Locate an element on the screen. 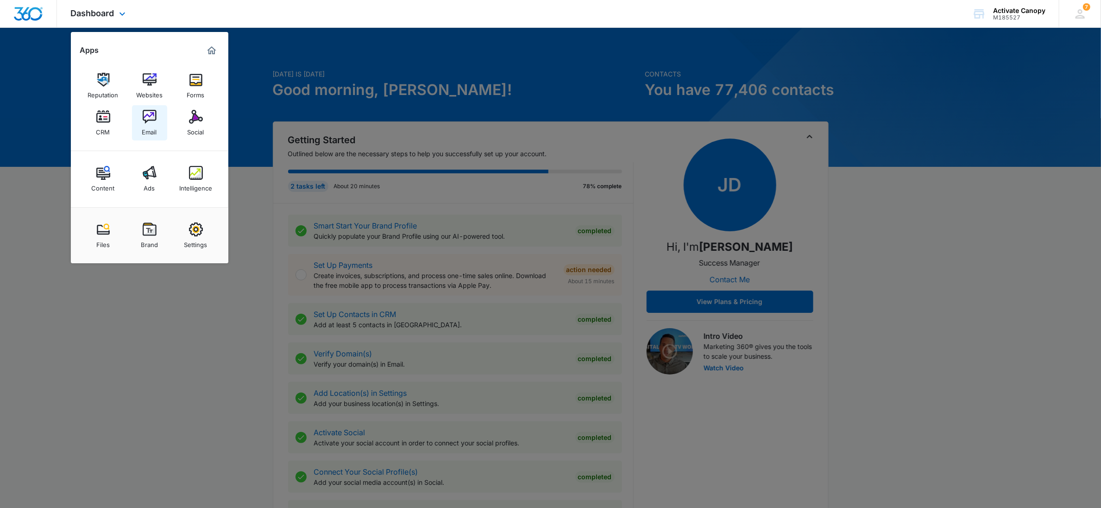 Image resolution: width=1101 pixels, height=508 pixels. a: Content is located at coordinates (103, 179).